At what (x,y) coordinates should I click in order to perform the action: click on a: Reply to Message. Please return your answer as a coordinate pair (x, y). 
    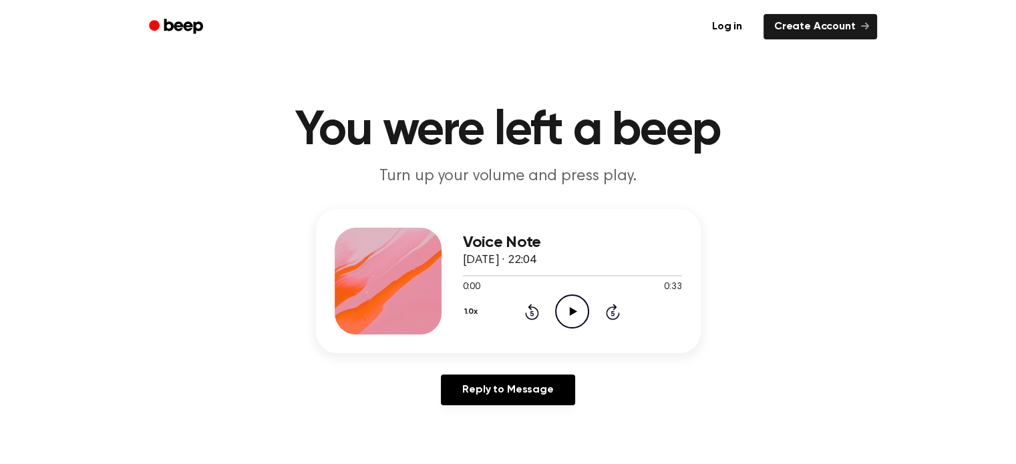
    Looking at the image, I should click on (508, 390).